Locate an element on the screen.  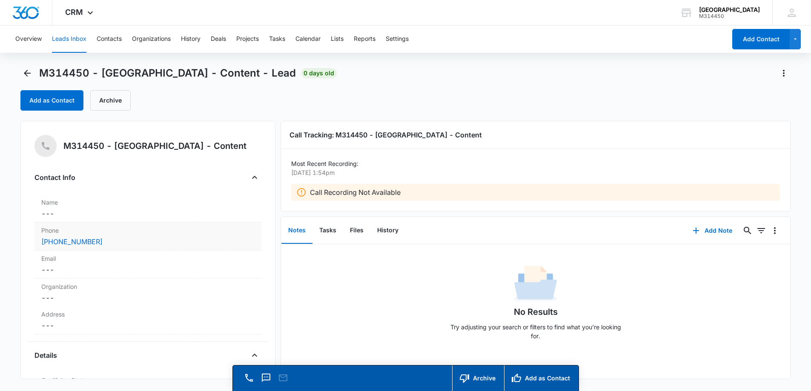
div: account id is located at coordinates (729, 16).